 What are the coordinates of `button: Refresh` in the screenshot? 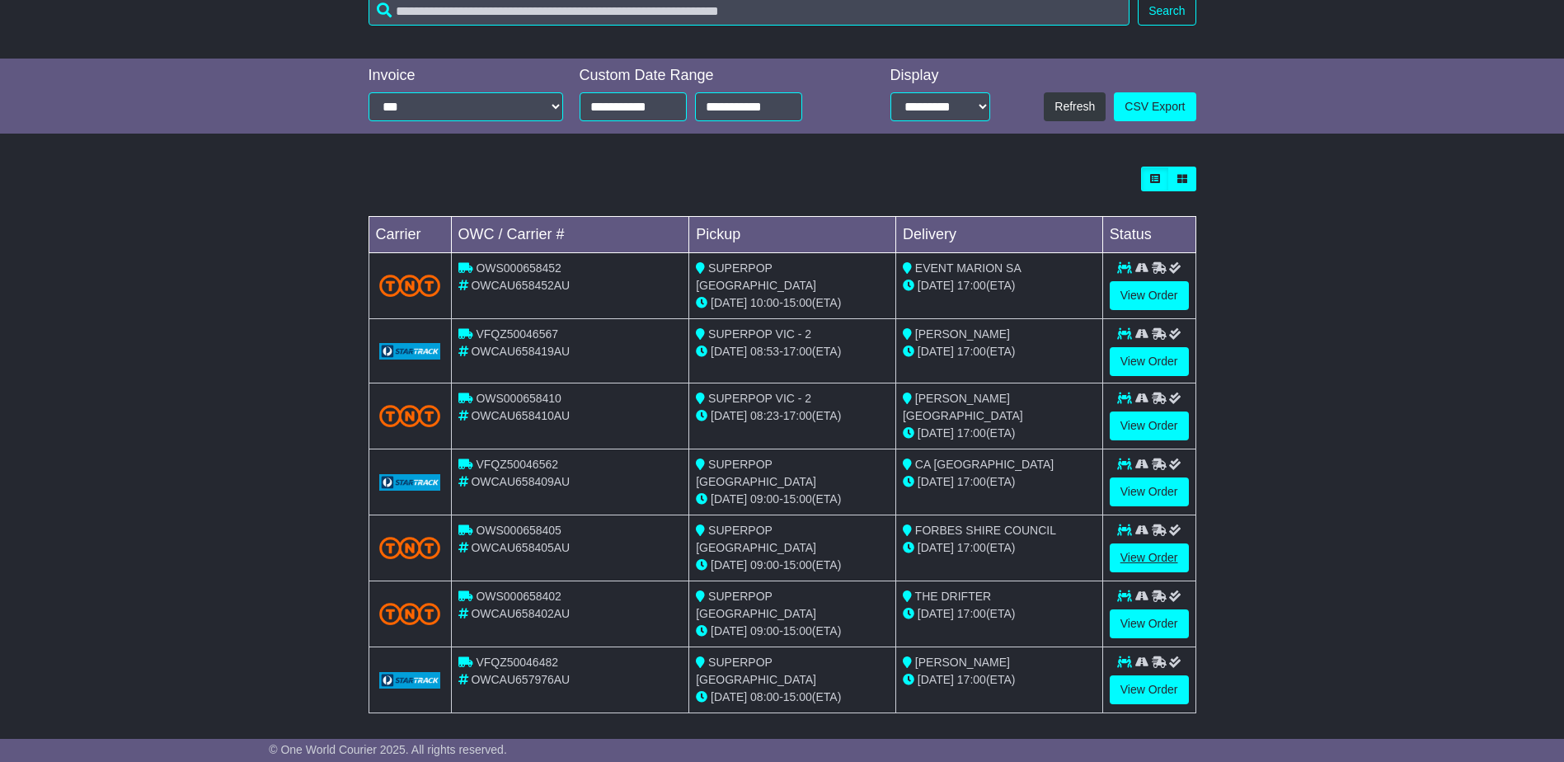 It's located at (1074, 106).